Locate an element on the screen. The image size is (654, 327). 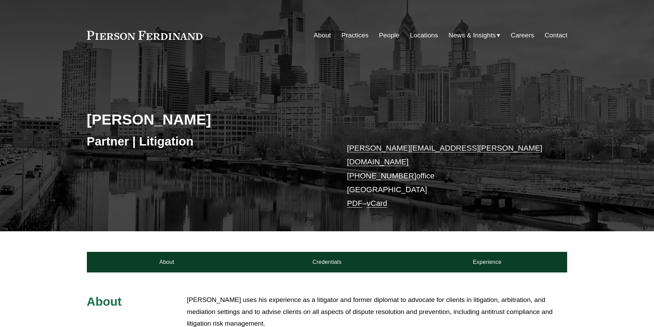
a: Careers is located at coordinates (522, 35).